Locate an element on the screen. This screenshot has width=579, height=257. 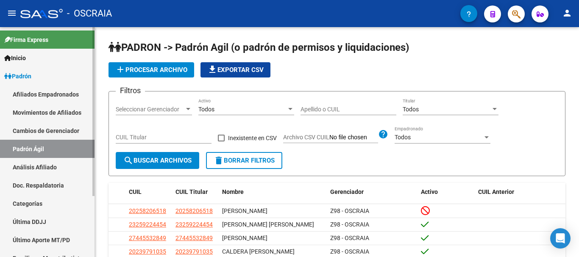
datatable-header-cell: Gerenciador is located at coordinates (372, 192).